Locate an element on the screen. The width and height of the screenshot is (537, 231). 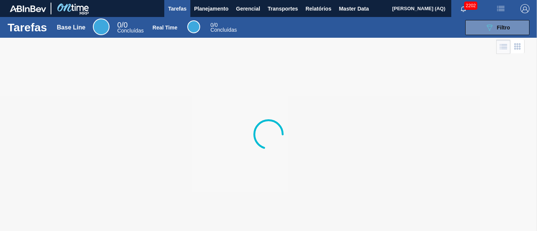
button: Notificações is located at coordinates (464, 9).